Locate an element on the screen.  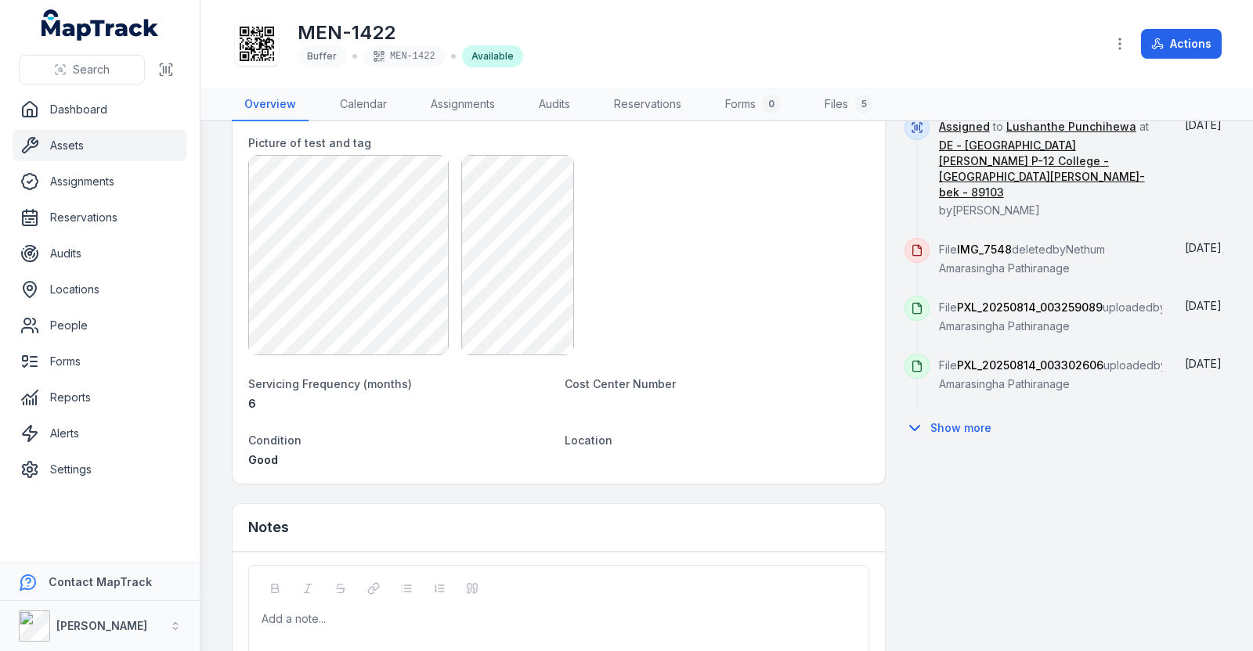
span: Cost Center Number is located at coordinates (620, 384).